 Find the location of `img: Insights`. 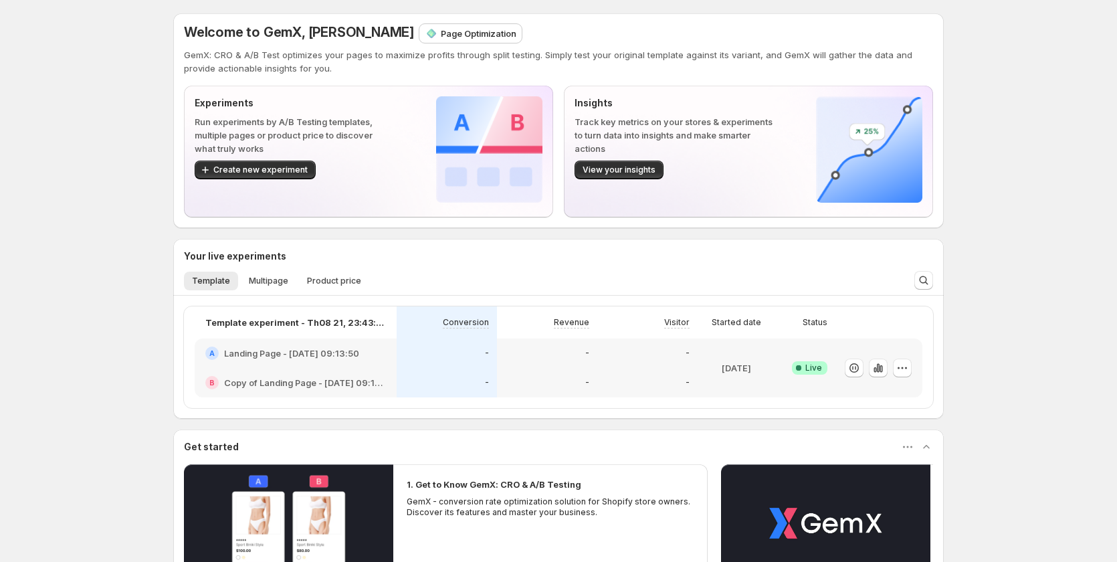

img: Insights is located at coordinates (869, 149).